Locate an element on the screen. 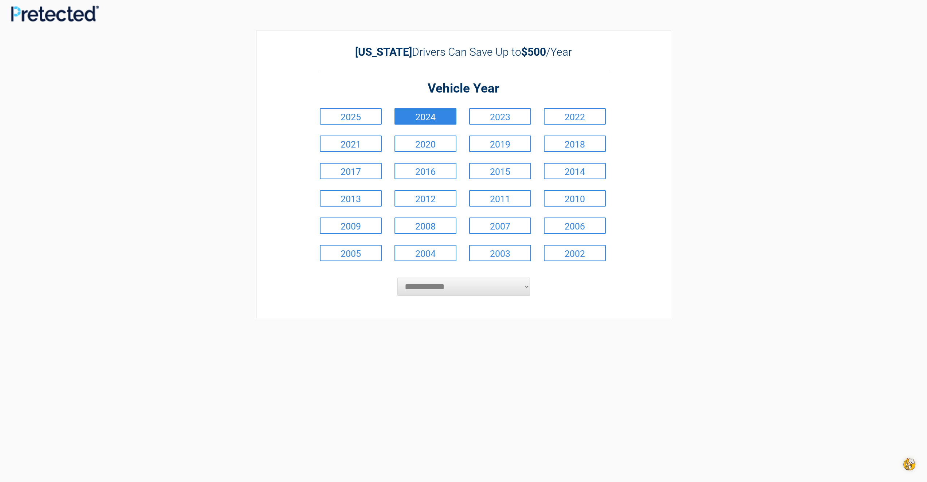 This screenshot has height=482, width=927. a: 2022 is located at coordinates (575, 116).